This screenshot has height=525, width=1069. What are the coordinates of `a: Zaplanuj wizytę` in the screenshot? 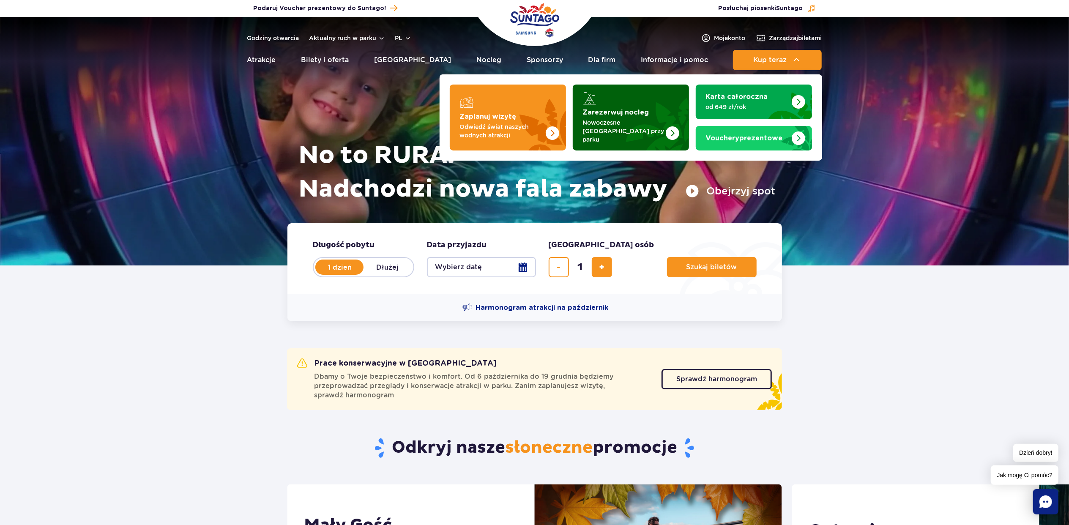 It's located at (508, 118).